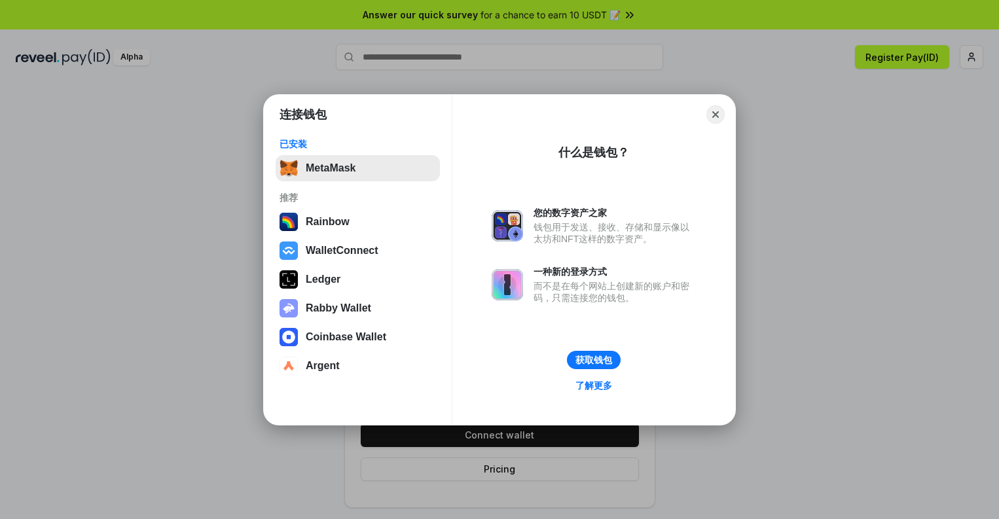 Image resolution: width=999 pixels, height=519 pixels. What do you see at coordinates (327, 222) in the screenshot?
I see `div: Rainbow` at bounding box center [327, 222].